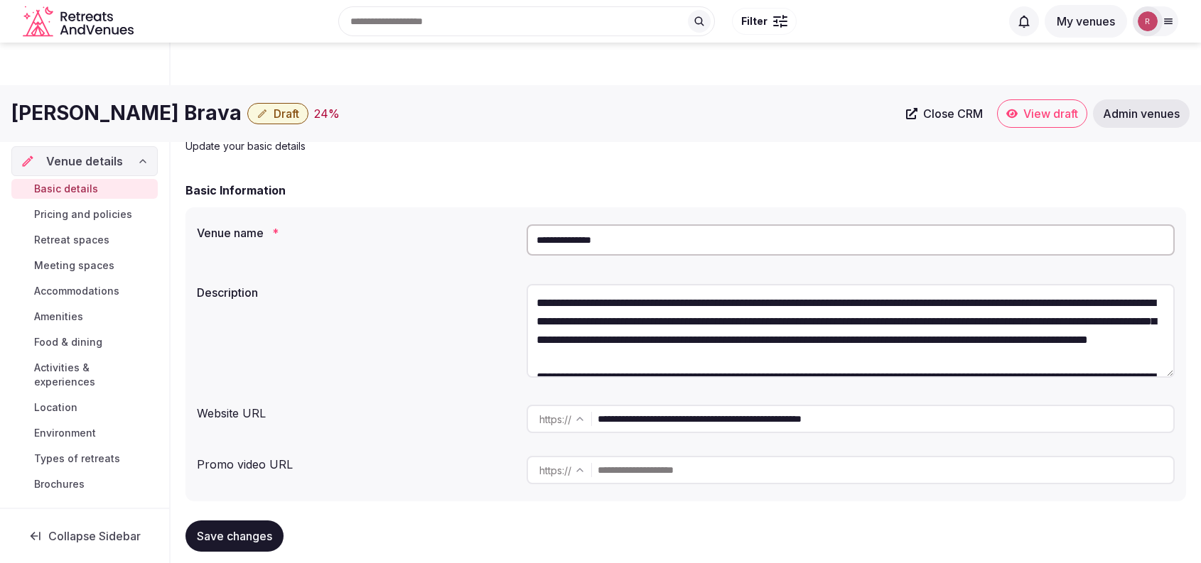 The height and width of the screenshot is (563, 1201). Describe the element at coordinates (77, 459) in the screenshot. I see `span: Types of retreats` at that location.